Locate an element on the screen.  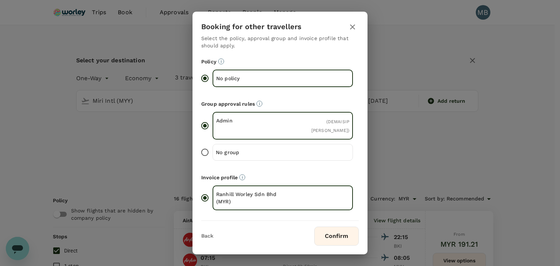
svg: Default approvers or custom approval rules (if available) are based on the user group. is located at coordinates (259, 103).